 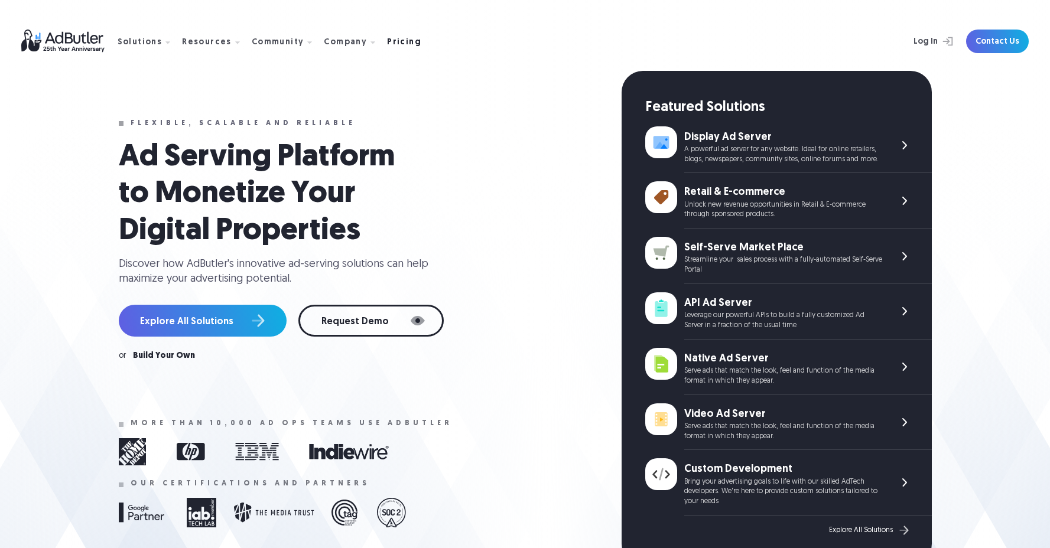 I want to click on div: Leverage our powerful APIs to build a fully customized Ad Server in a fraction of the usual time, so click(x=783, y=321).